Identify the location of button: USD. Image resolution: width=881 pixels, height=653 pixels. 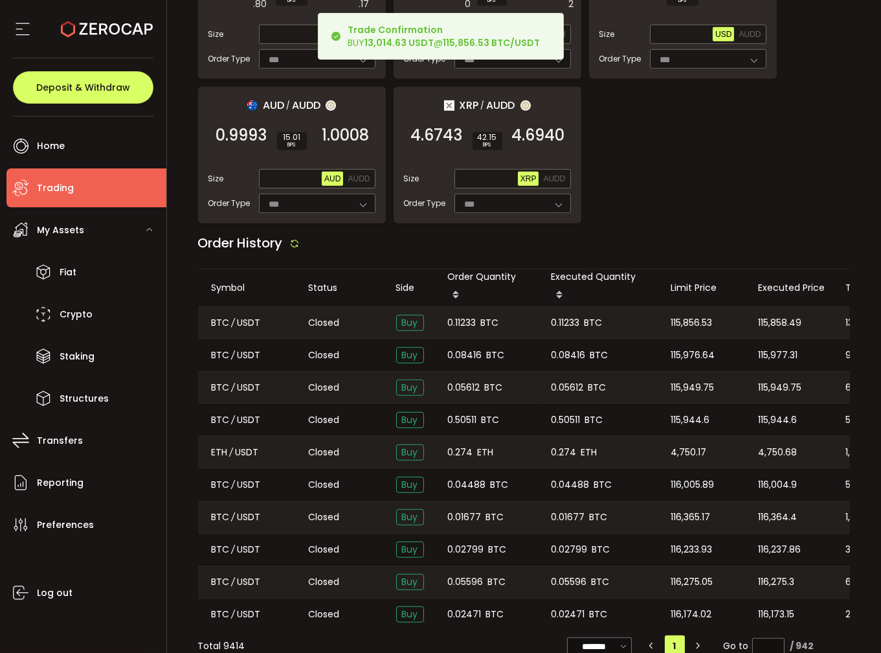
(723, 34).